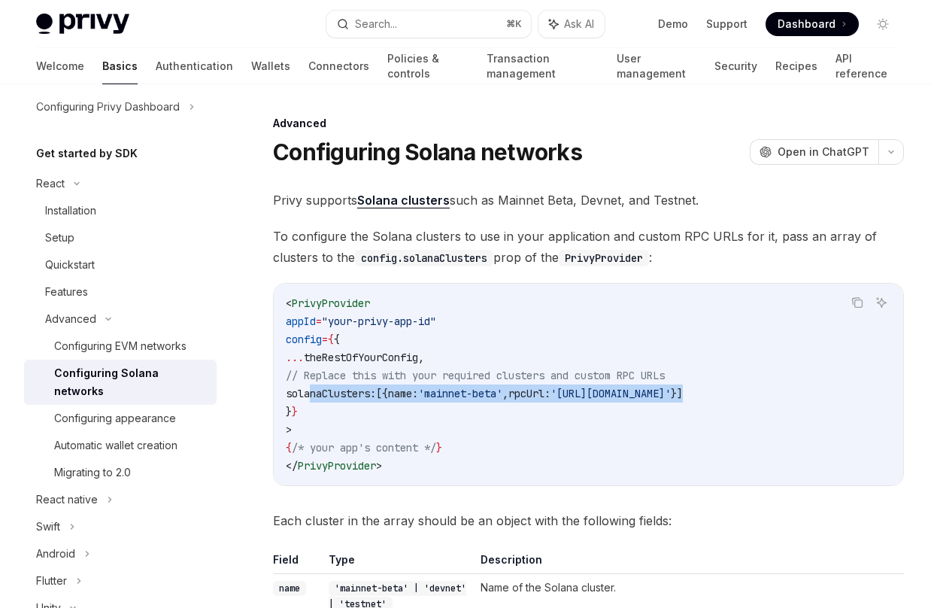  I want to click on span: appId, so click(301, 321).